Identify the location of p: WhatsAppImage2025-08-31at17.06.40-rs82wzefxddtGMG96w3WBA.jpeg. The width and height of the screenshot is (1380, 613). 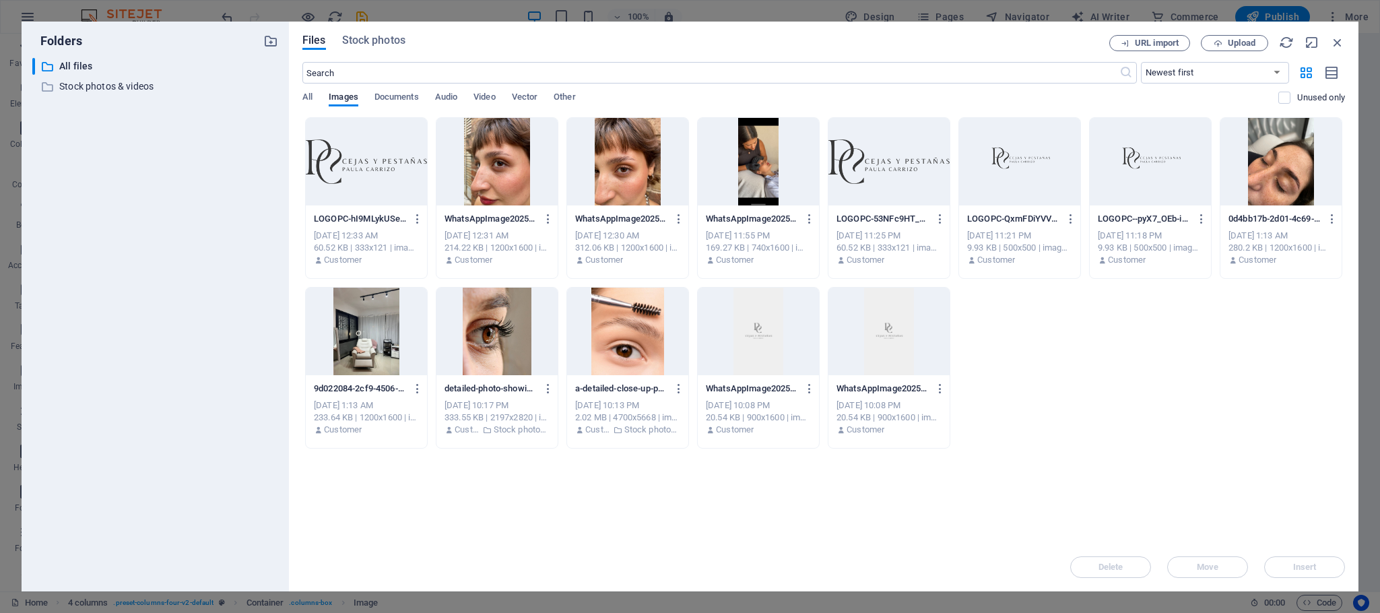
(752, 389).